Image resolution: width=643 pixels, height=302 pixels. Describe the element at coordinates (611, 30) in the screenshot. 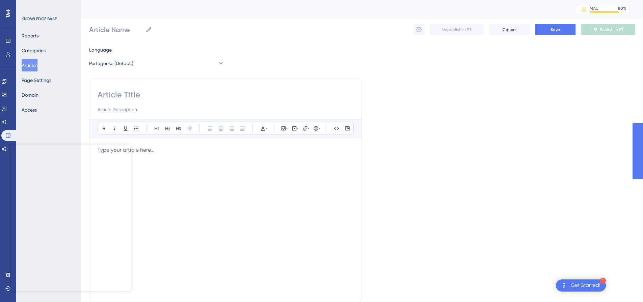

I see `span: Publish in PT` at that location.